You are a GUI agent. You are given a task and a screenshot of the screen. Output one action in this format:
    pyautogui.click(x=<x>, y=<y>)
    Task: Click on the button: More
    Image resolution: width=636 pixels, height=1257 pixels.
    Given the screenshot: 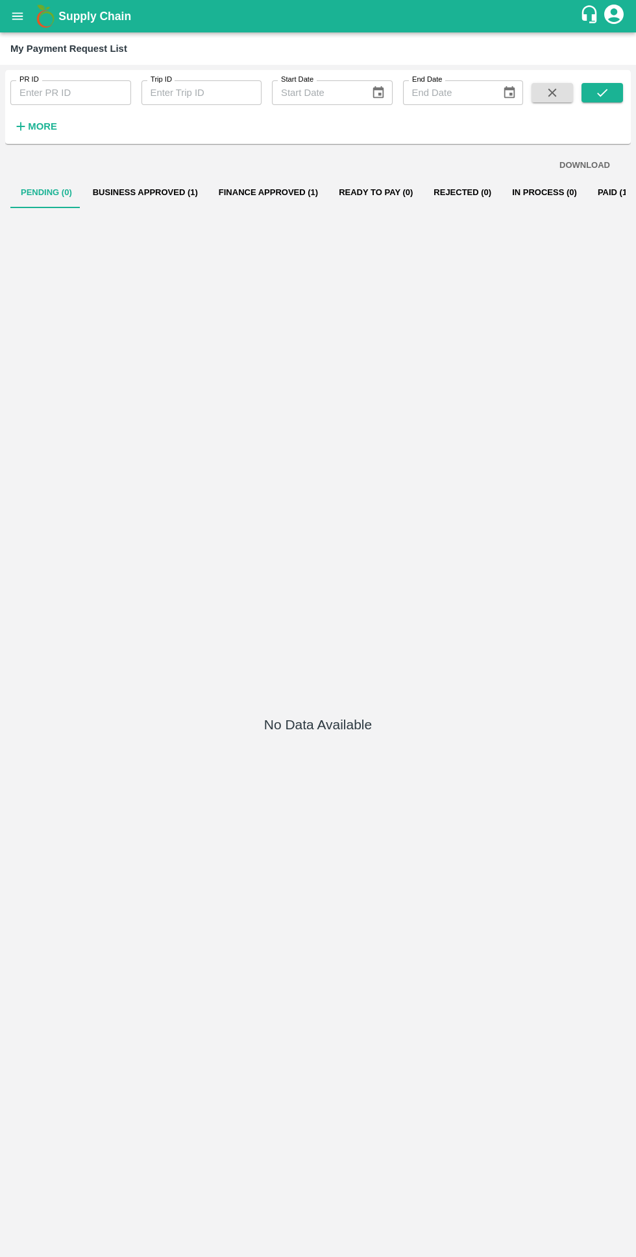 What is the action you would take?
    pyautogui.click(x=35, y=126)
    